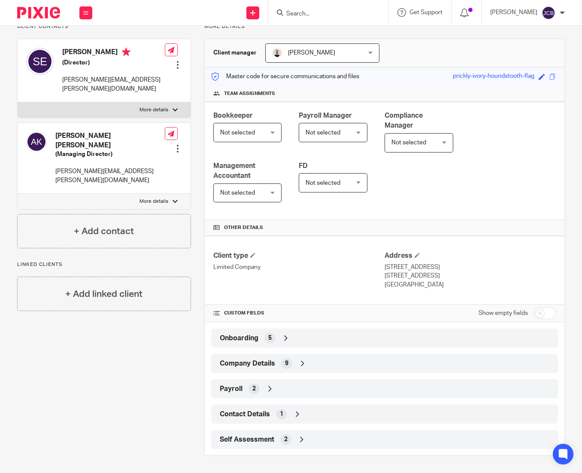 Image resolution: width=582 pixels, height=473 pixels. Describe the element at coordinates (285, 76) in the screenshot. I see `p: Master code for secure communications and files` at that location.